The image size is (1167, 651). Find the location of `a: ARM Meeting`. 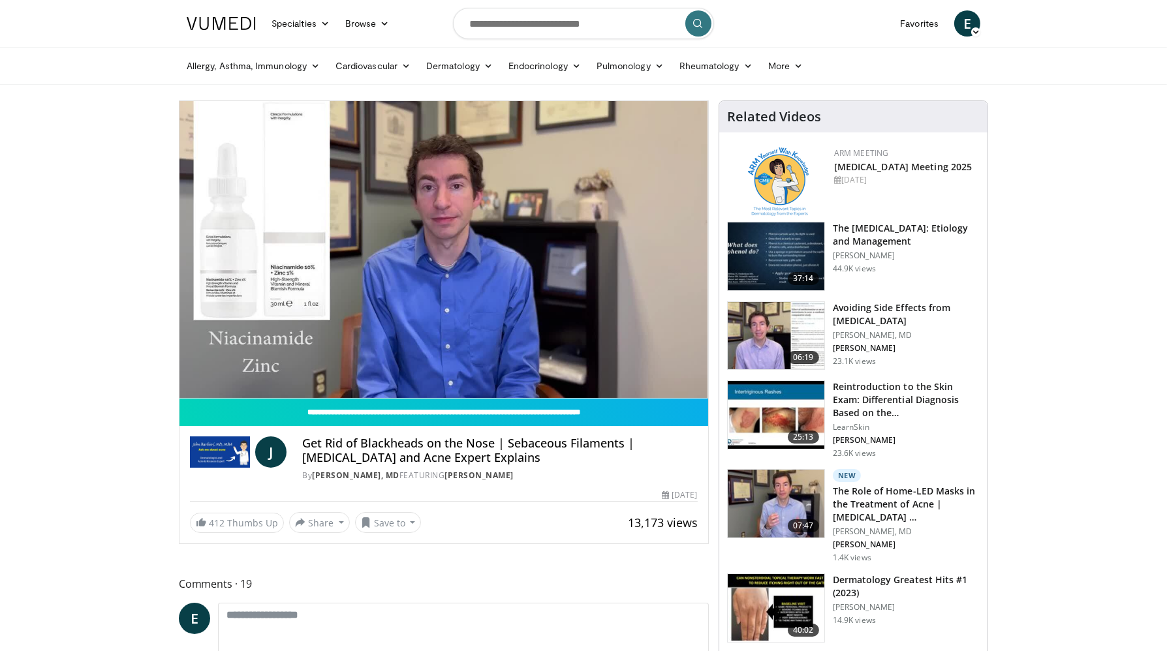

a: ARM Meeting is located at coordinates (862, 153).